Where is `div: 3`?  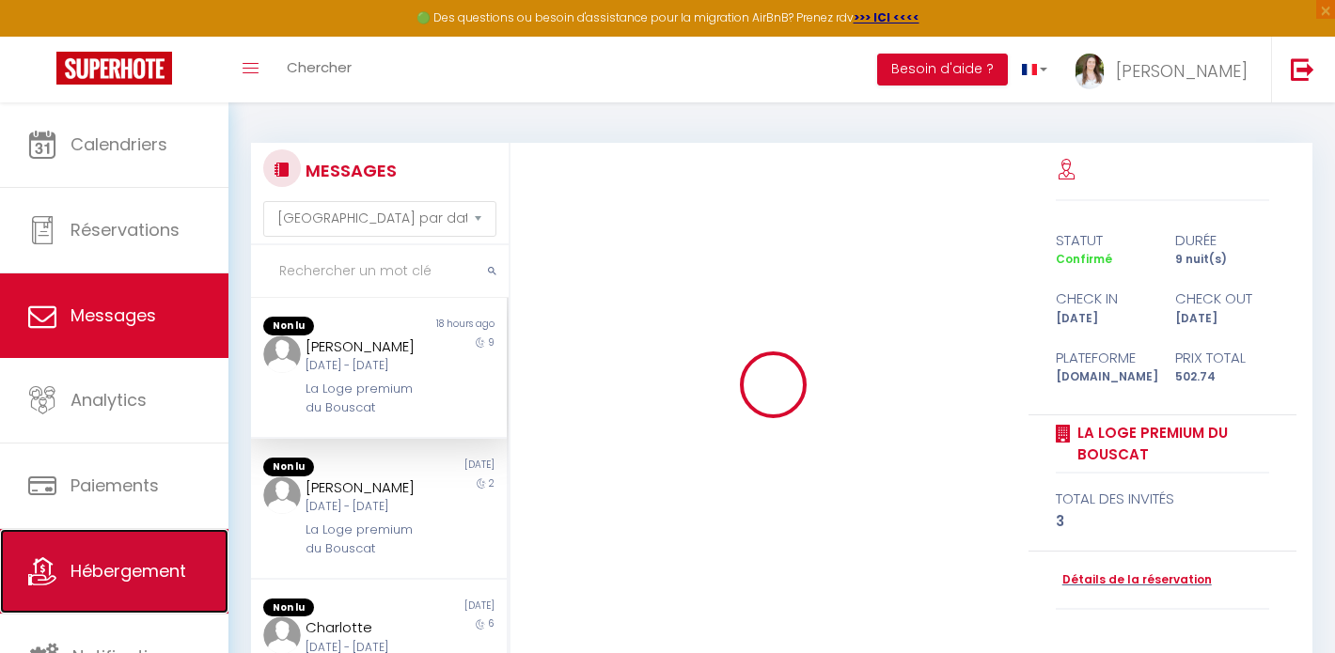 div: 3 is located at coordinates (1163, 522).